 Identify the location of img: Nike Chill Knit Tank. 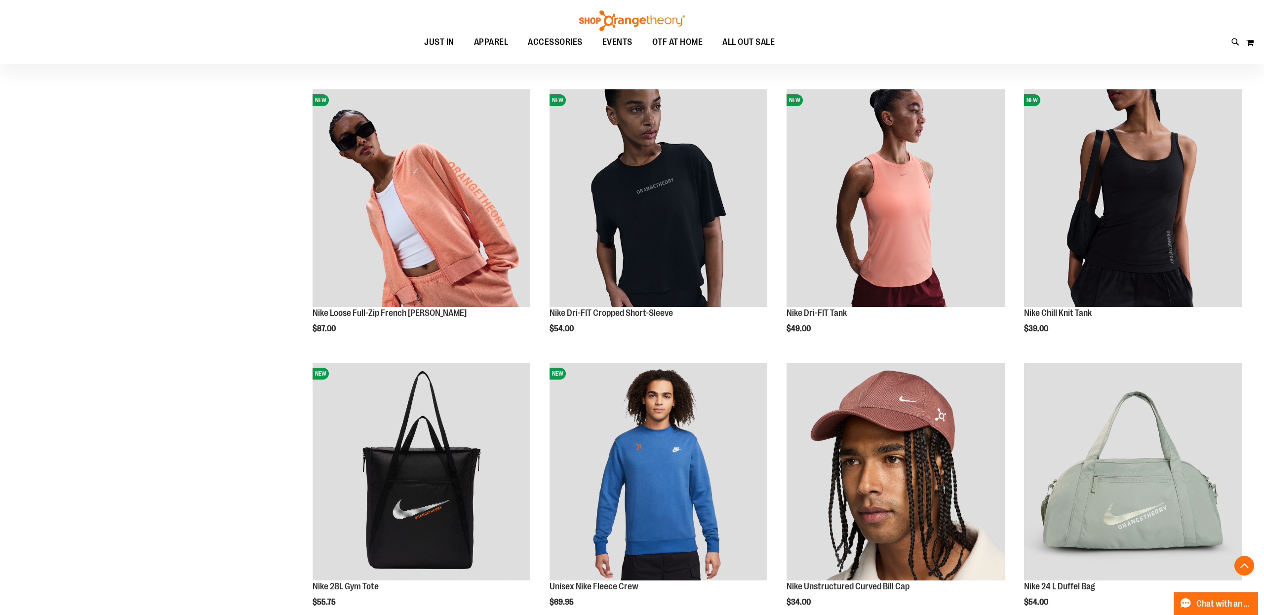
(1132, 198).